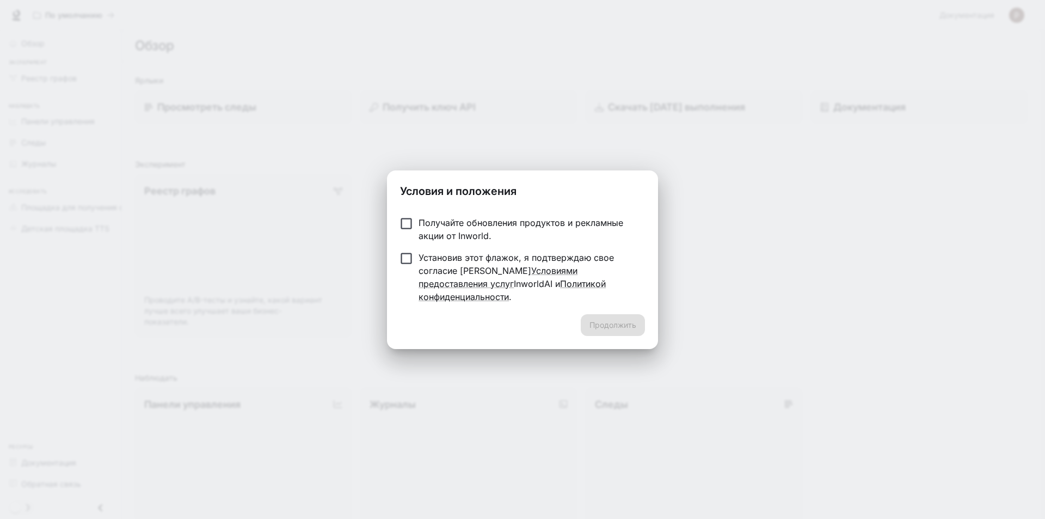 The image size is (1045, 519). What do you see at coordinates (498, 277) in the screenshot?
I see `font: Условиями предоставления услуг` at bounding box center [498, 277].